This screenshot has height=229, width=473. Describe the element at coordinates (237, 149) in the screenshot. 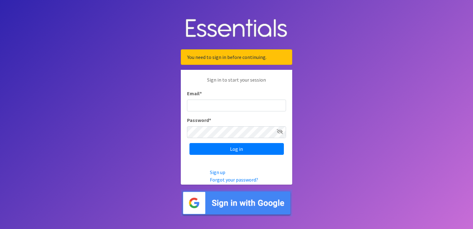

I see `input: Log in` at that location.